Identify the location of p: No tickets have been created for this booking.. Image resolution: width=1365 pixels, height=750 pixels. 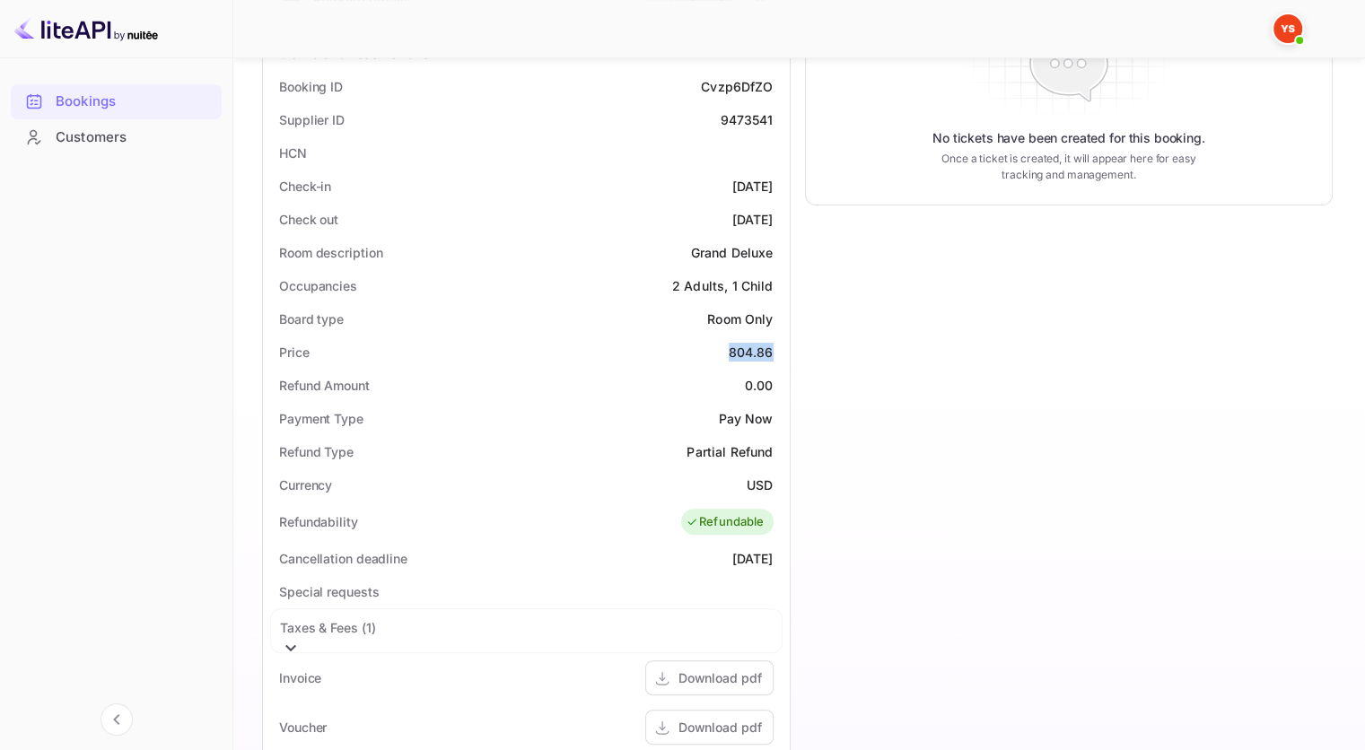
(1069, 138).